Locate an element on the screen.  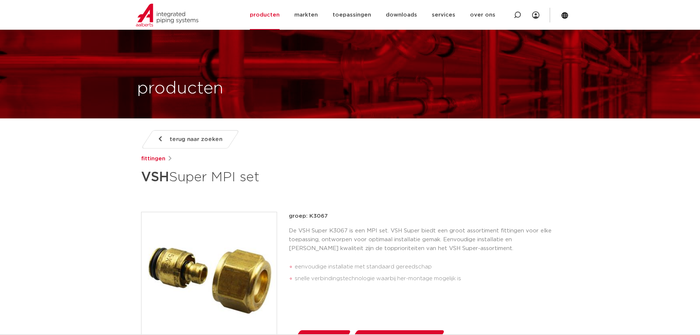
p: De VSH Super K3067 is een MPI set. VSH Super biedt een groot assortiment fittingen voor elke toep... is located at coordinates (424, 239).